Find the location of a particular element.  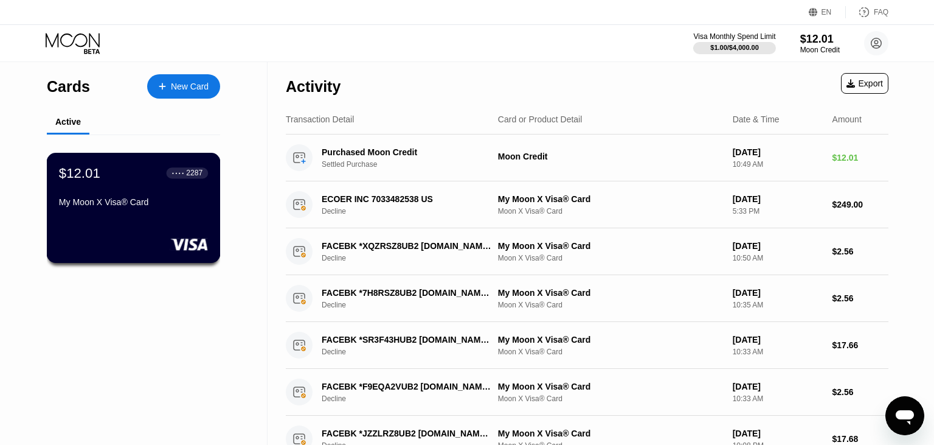

div: 10:49 AM is located at coordinates (778, 164).